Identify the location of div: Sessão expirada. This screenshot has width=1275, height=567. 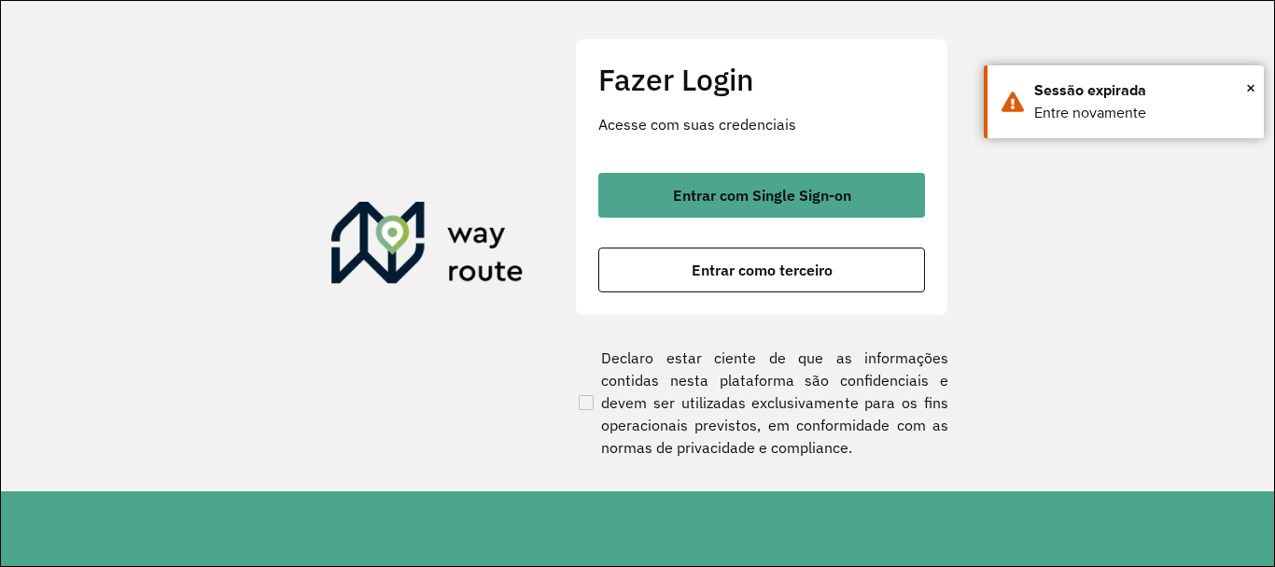
(1142, 91).